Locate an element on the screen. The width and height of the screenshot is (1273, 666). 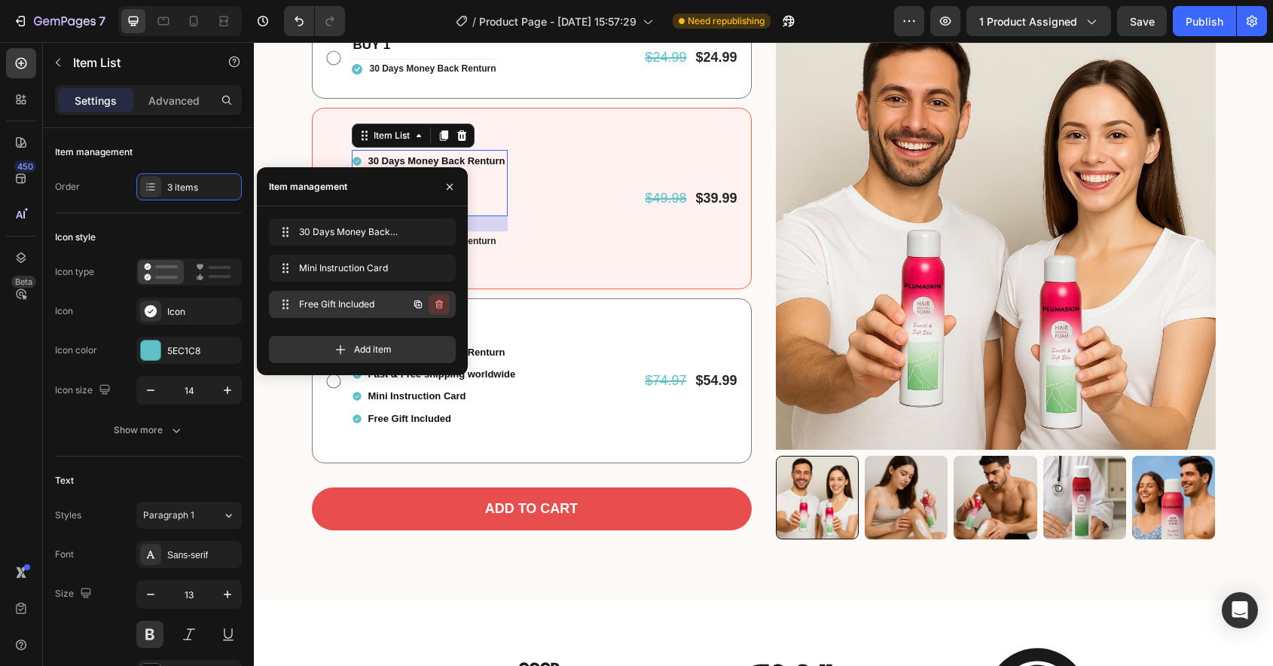
span: Free Gift Included is located at coordinates (341, 304).